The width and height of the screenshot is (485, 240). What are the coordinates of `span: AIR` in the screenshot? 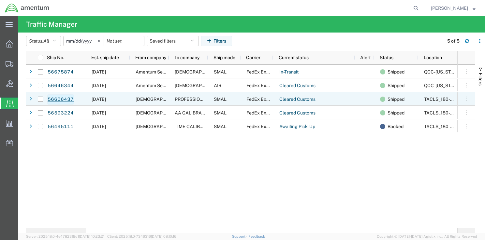 It's located at (217, 86).